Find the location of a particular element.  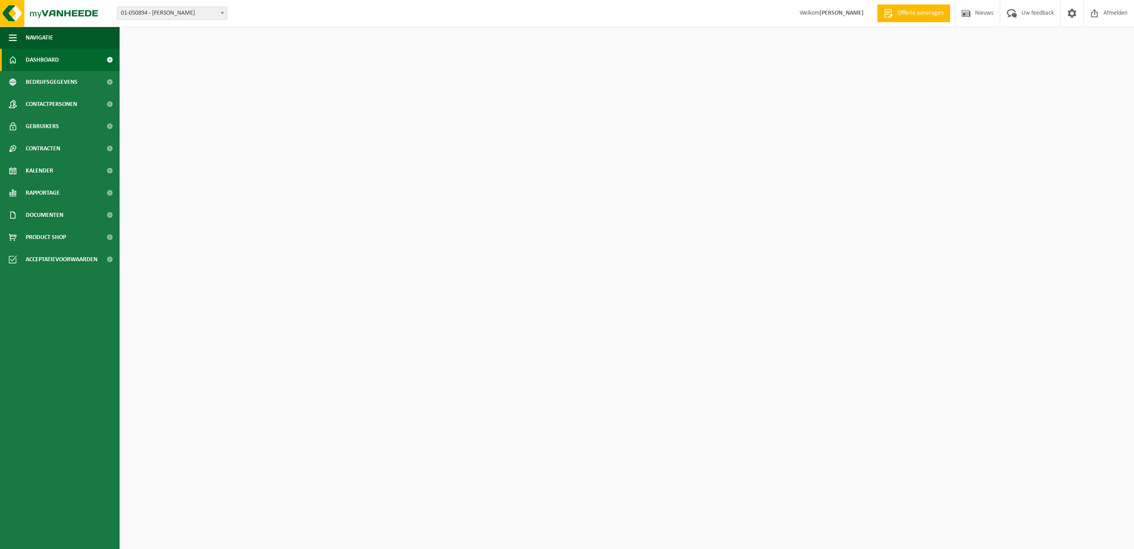

span: 01-050894 - GOENS JOHAN - VEURNE is located at coordinates (172, 13).